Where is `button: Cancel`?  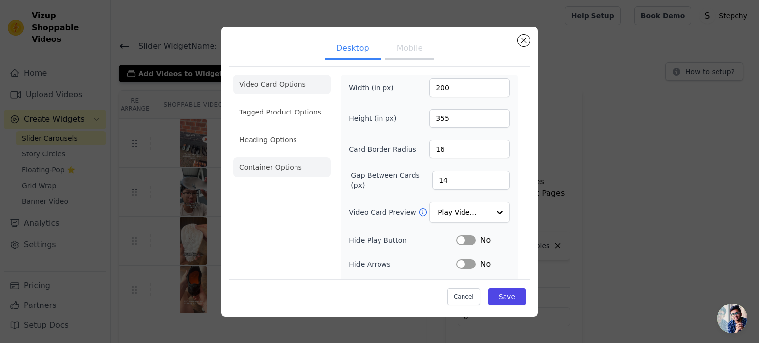 button: Cancel is located at coordinates (463, 297).